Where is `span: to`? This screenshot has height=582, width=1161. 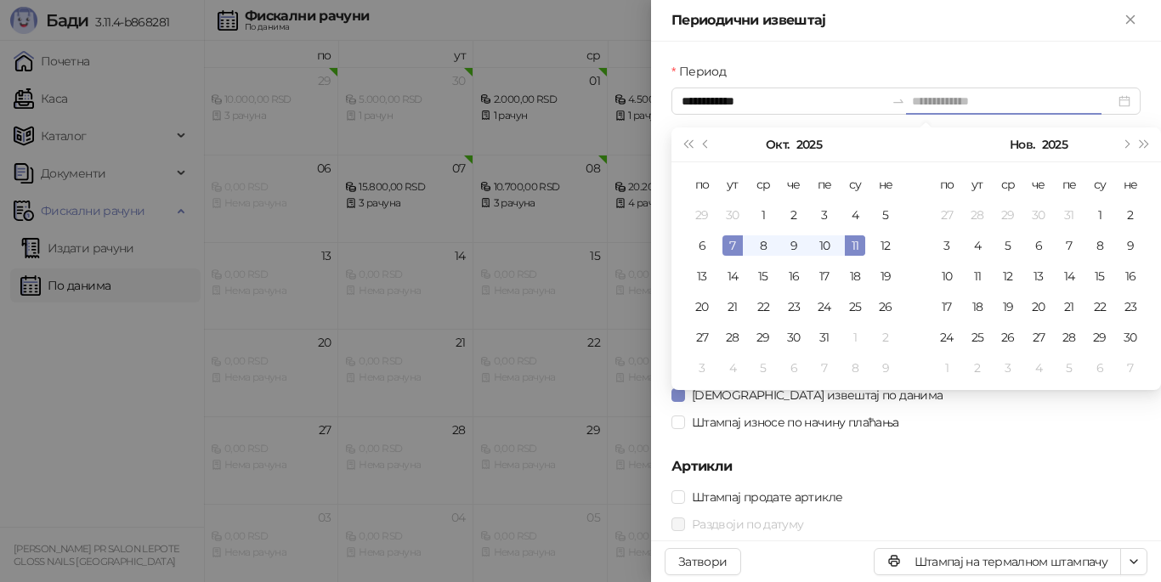
span: to is located at coordinates (899, 101).